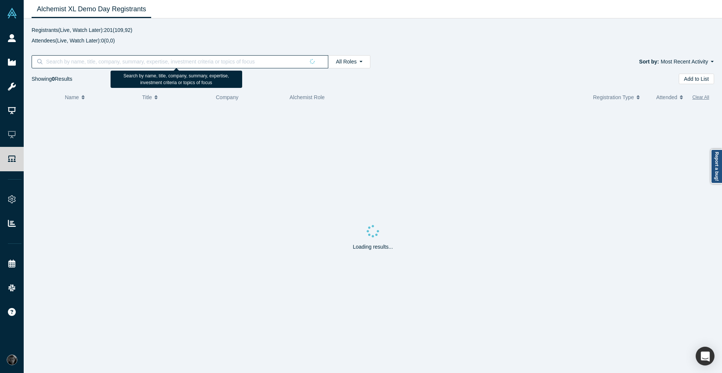 Image resolution: width=722 pixels, height=373 pixels. I want to click on button: Attended, so click(670, 97).